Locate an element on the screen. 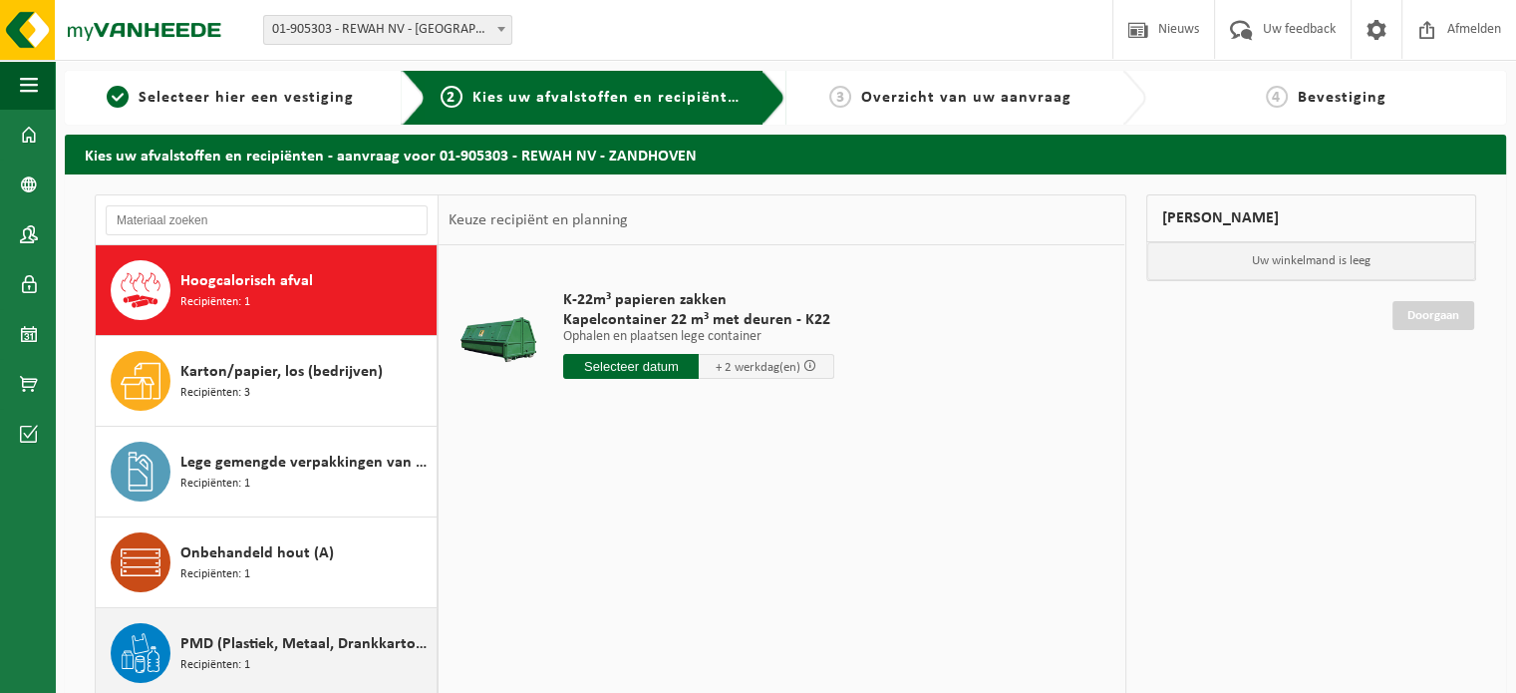 The height and width of the screenshot is (693, 1516). span: Kapelcontainer 22 m³ met deuren - K22 is located at coordinates (699, 320).